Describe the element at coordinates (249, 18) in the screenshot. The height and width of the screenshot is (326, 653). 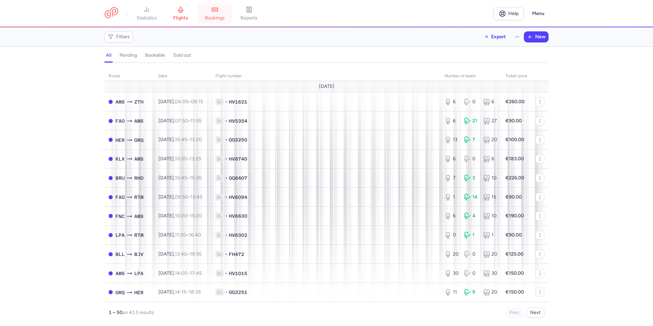
I see `span: reports` at that location.